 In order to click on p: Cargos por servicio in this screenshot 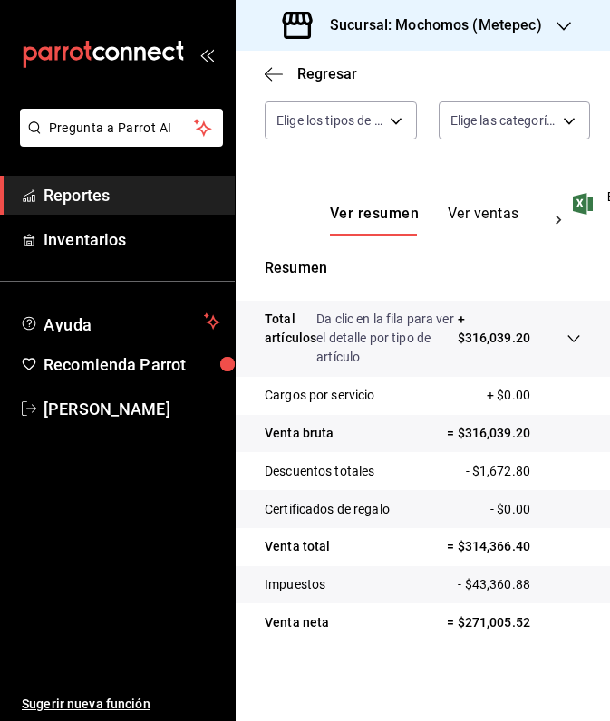, I will do `click(320, 395)`.